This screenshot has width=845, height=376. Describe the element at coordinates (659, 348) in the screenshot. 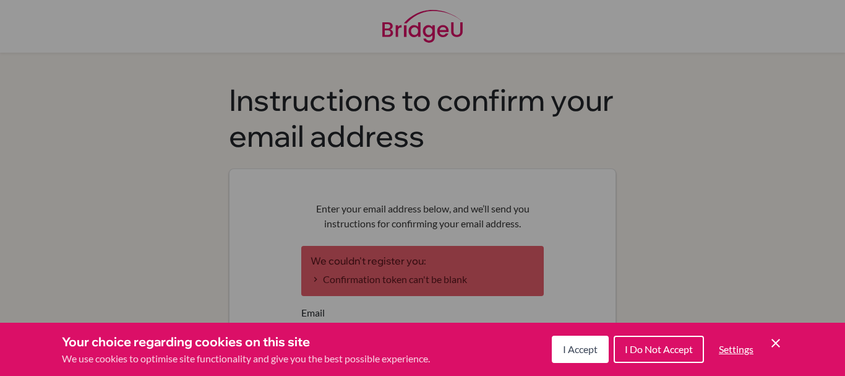

I see `span: I Do Not Accept` at that location.